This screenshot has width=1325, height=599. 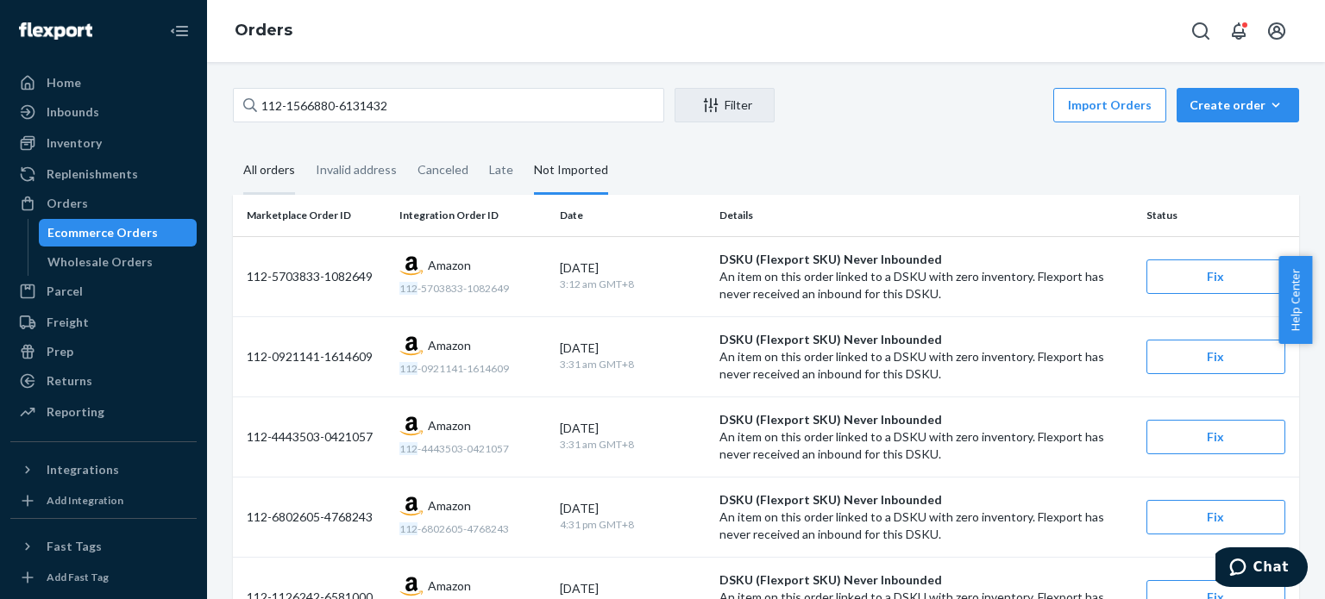 I want to click on img: Flexport logo, so click(x=55, y=31).